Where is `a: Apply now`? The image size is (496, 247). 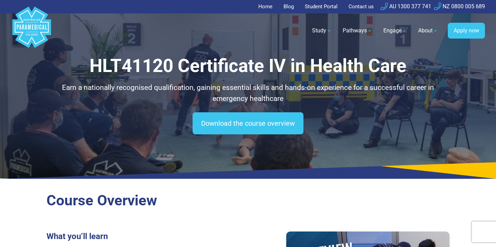
a: Apply now is located at coordinates (467, 31).